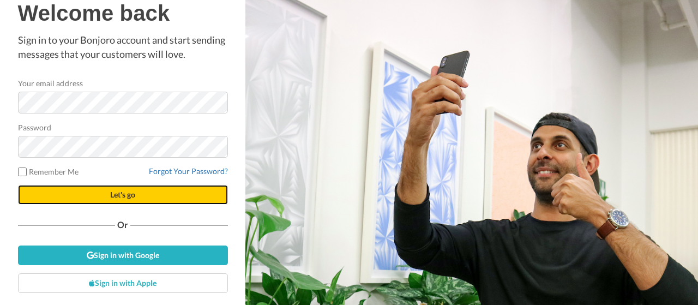 Image resolution: width=698 pixels, height=305 pixels. What do you see at coordinates (123, 47) in the screenshot?
I see `p: Sign in to your Bonjoro account and start sending messages that your customers will love.` at bounding box center [123, 47].